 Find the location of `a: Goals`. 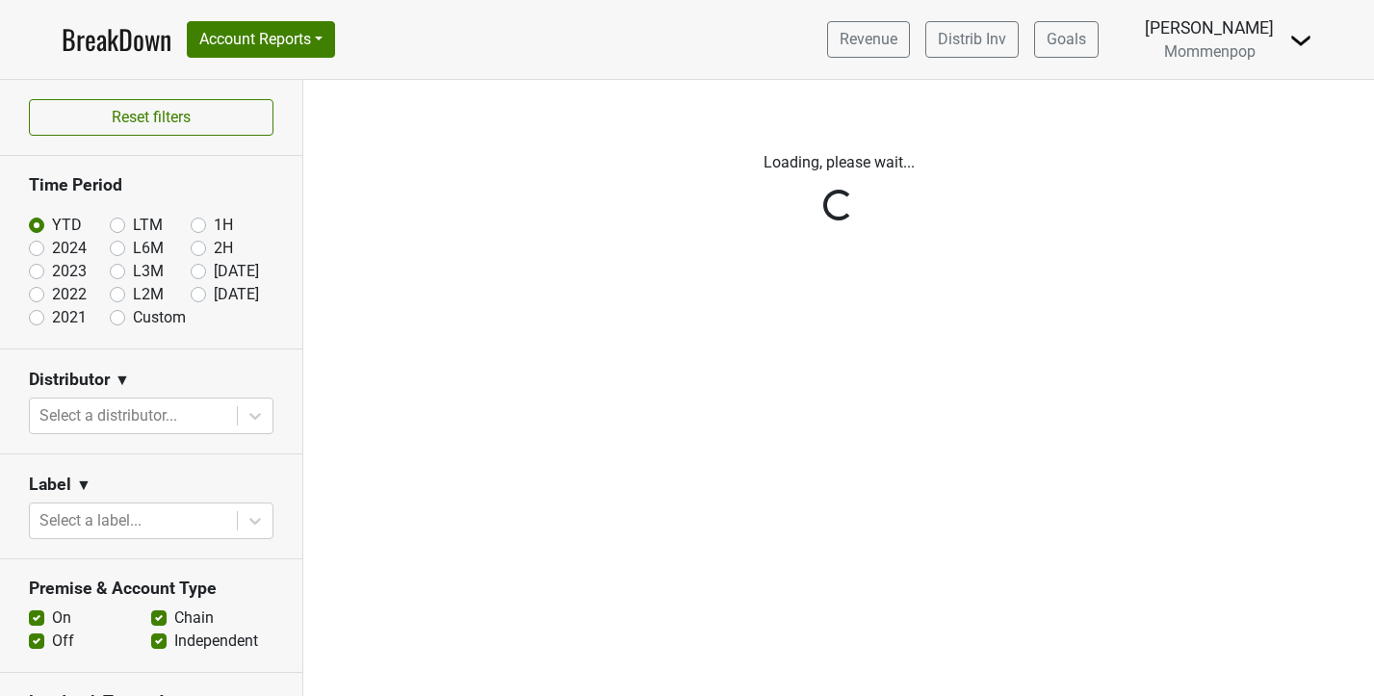

a: Goals is located at coordinates (1066, 39).